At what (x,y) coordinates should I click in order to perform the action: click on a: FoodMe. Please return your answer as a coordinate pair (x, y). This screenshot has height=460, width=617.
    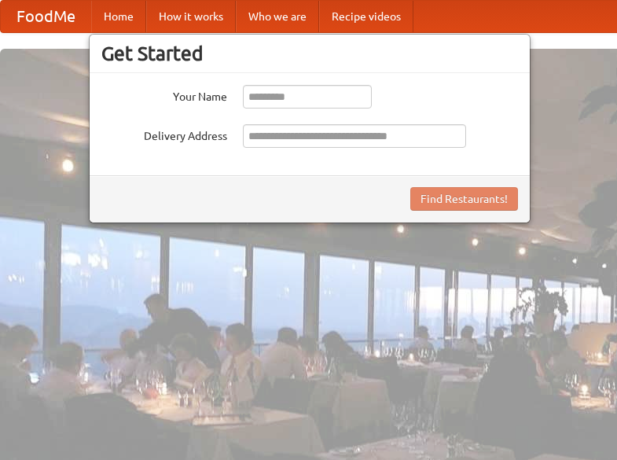
    Looking at the image, I should click on (46, 16).